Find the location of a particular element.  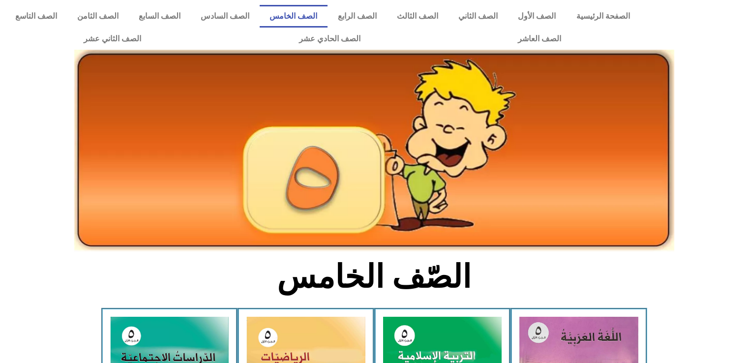

a: الصفحة الرئيسية is located at coordinates (603, 16).